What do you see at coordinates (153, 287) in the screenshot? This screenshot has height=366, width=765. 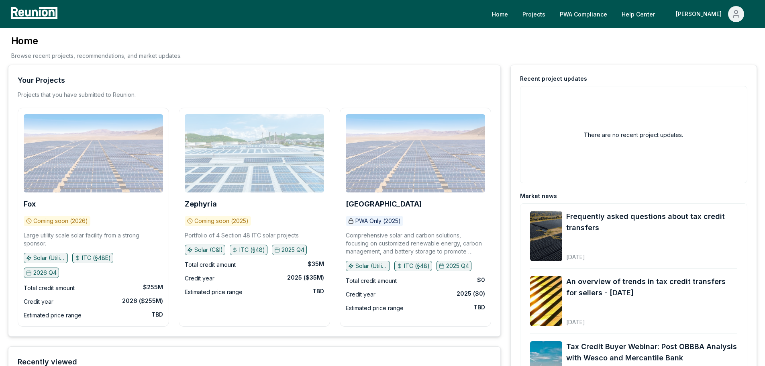 I see `div: $255M` at bounding box center [153, 287].